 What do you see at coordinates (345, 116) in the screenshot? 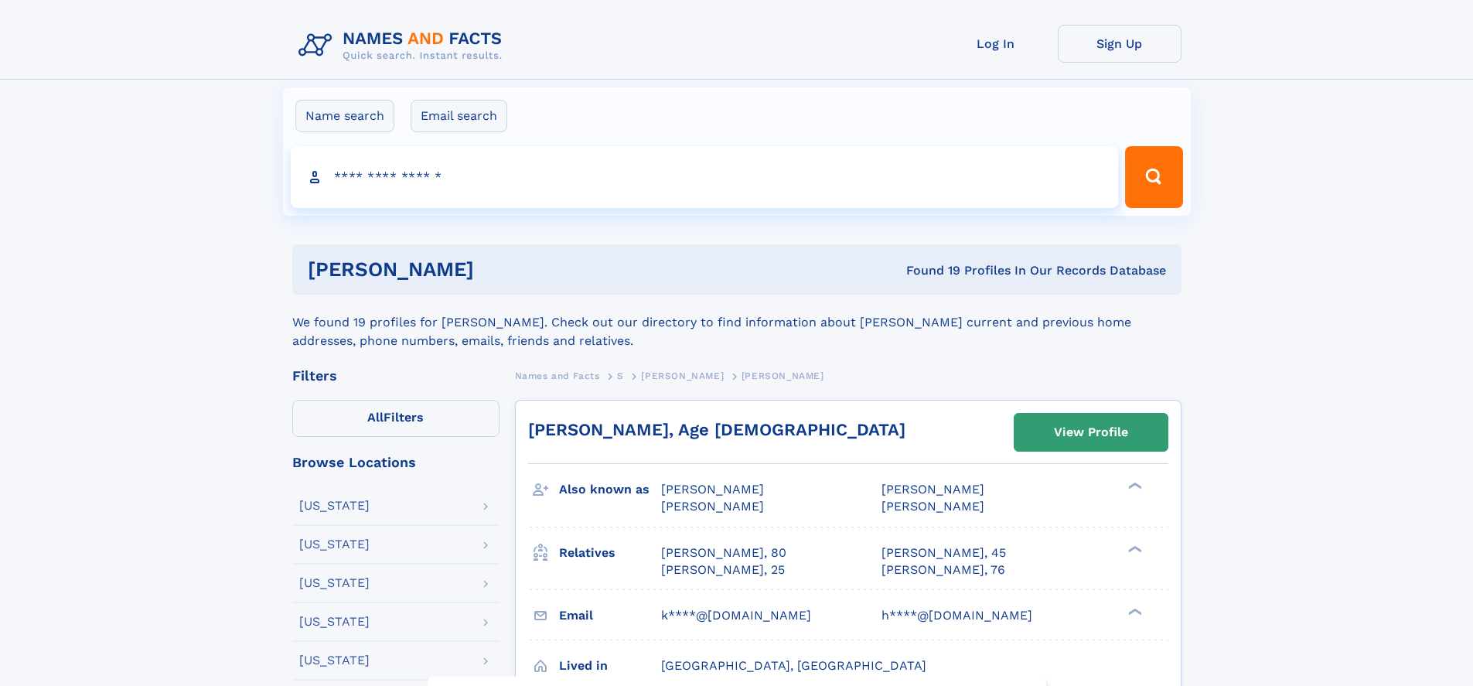
I see `label: Name search` at bounding box center [345, 116].